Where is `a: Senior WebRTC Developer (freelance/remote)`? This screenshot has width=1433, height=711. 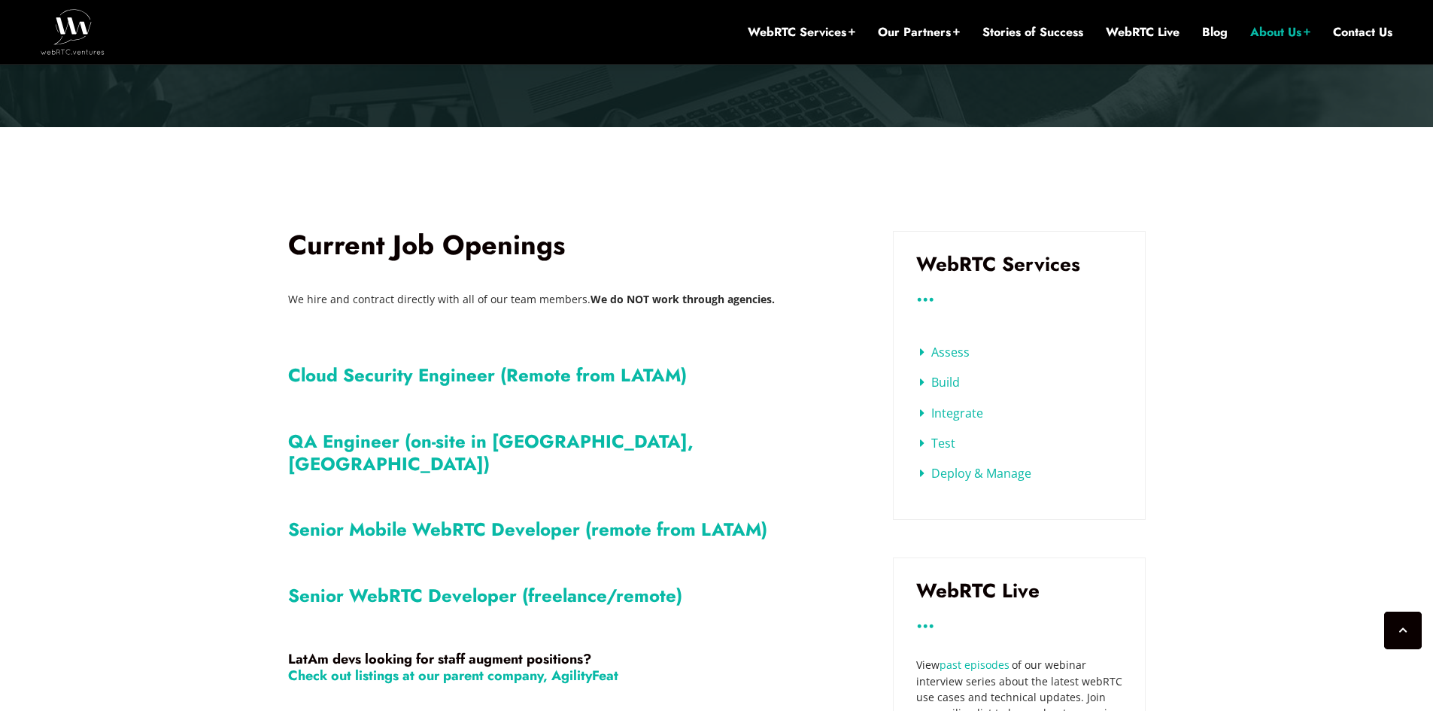
a: Senior WebRTC Developer (freelance/remote) is located at coordinates (485, 595).